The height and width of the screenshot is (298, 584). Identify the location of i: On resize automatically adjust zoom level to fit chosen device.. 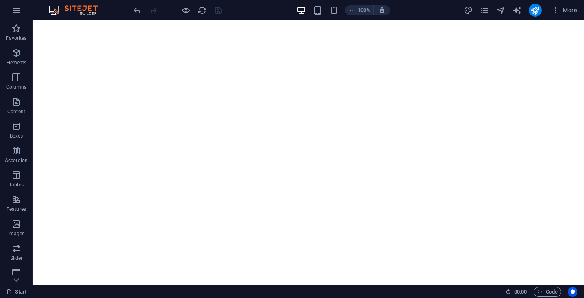
(382, 10).